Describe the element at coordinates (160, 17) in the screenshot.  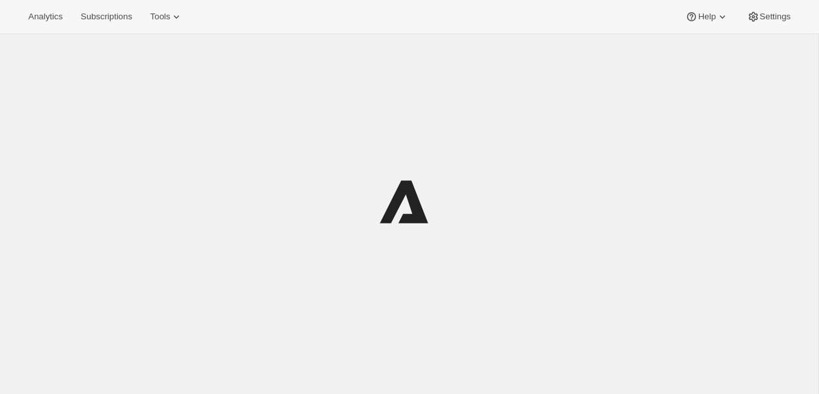
I see `span: Tools` at that location.